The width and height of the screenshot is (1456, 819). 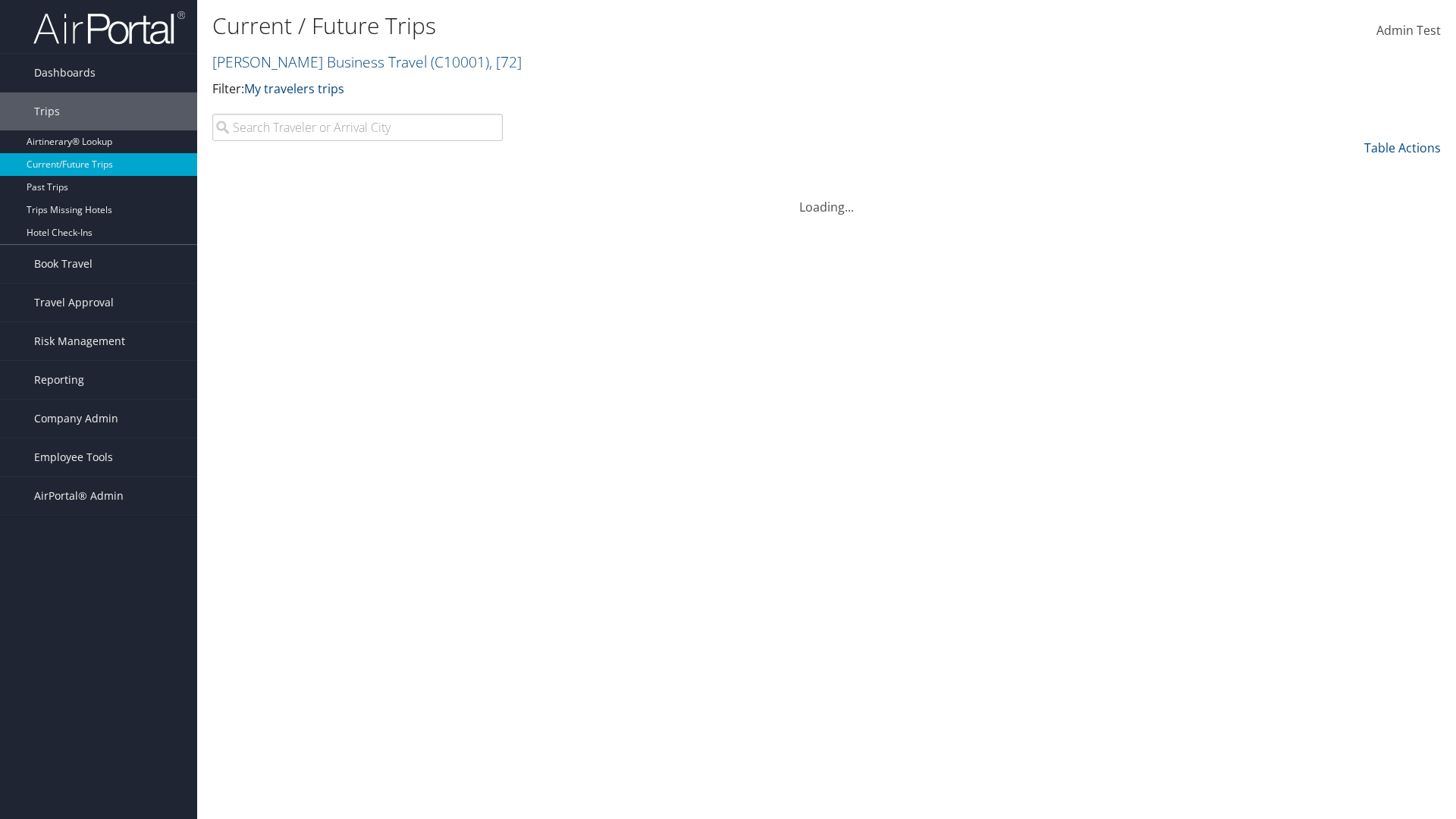 What do you see at coordinates (59, 380) in the screenshot?
I see `span: Reporting` at bounding box center [59, 380].